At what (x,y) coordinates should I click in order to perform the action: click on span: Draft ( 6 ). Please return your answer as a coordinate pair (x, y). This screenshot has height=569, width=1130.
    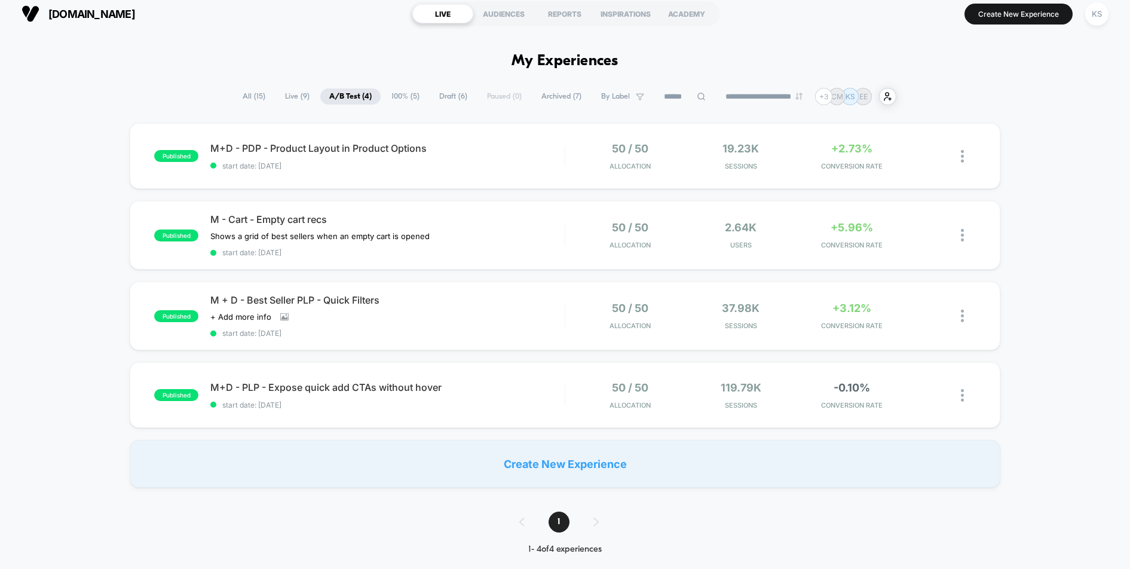
    Looking at the image, I should click on (453, 96).